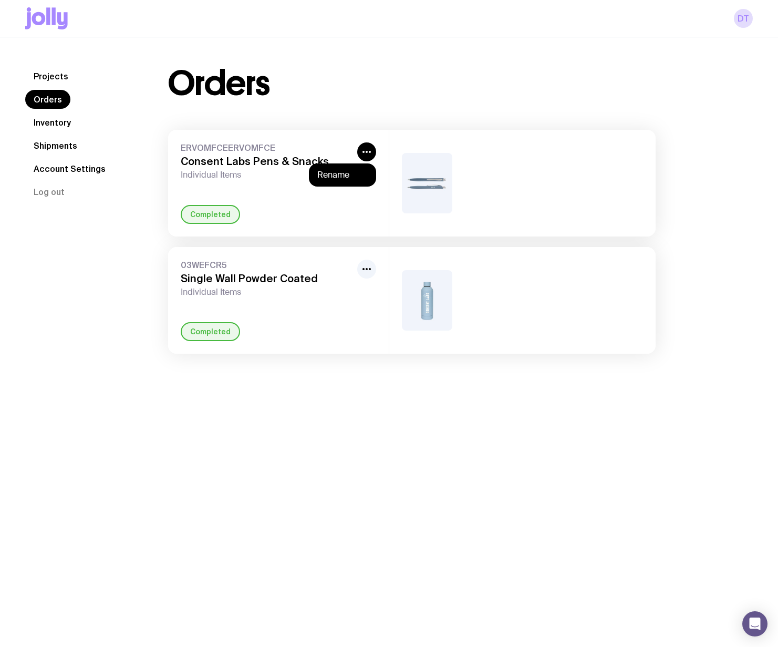 The width and height of the screenshot is (778, 647). I want to click on button: Rename, so click(343, 175).